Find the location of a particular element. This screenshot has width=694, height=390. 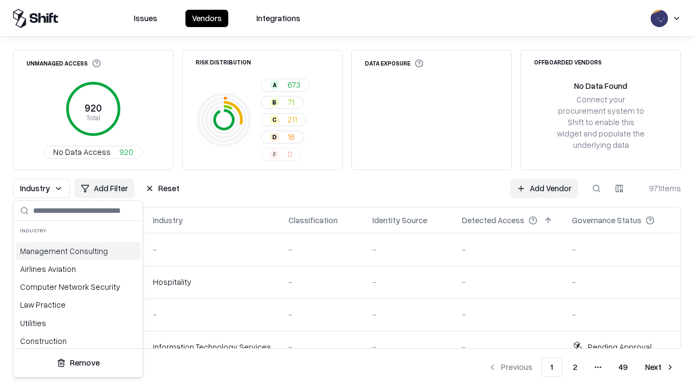

div: Computer Network Security is located at coordinates (78, 287).